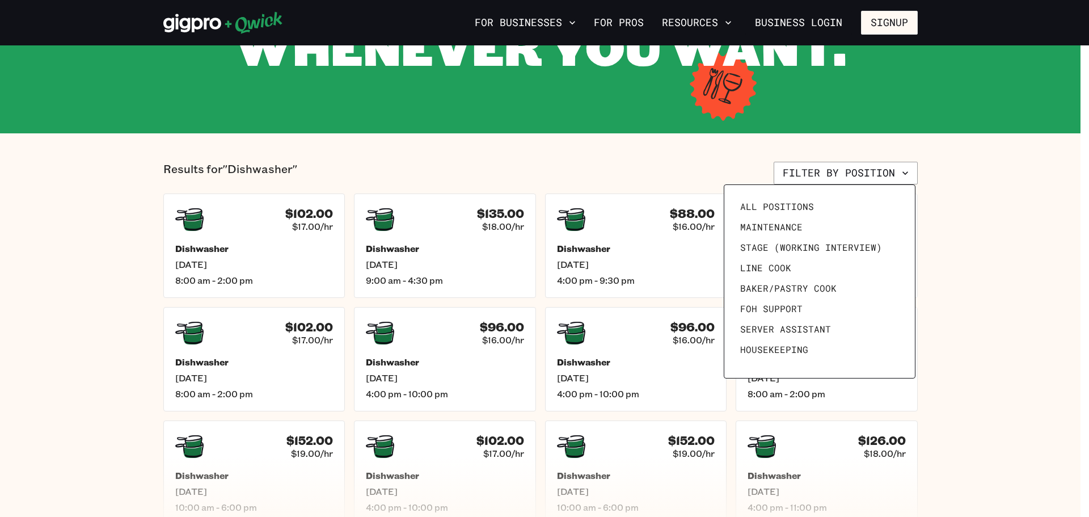 Image resolution: width=1089 pixels, height=517 pixels. What do you see at coordinates (772, 227) in the screenshot?
I see `span: Maintenance` at bounding box center [772, 227].